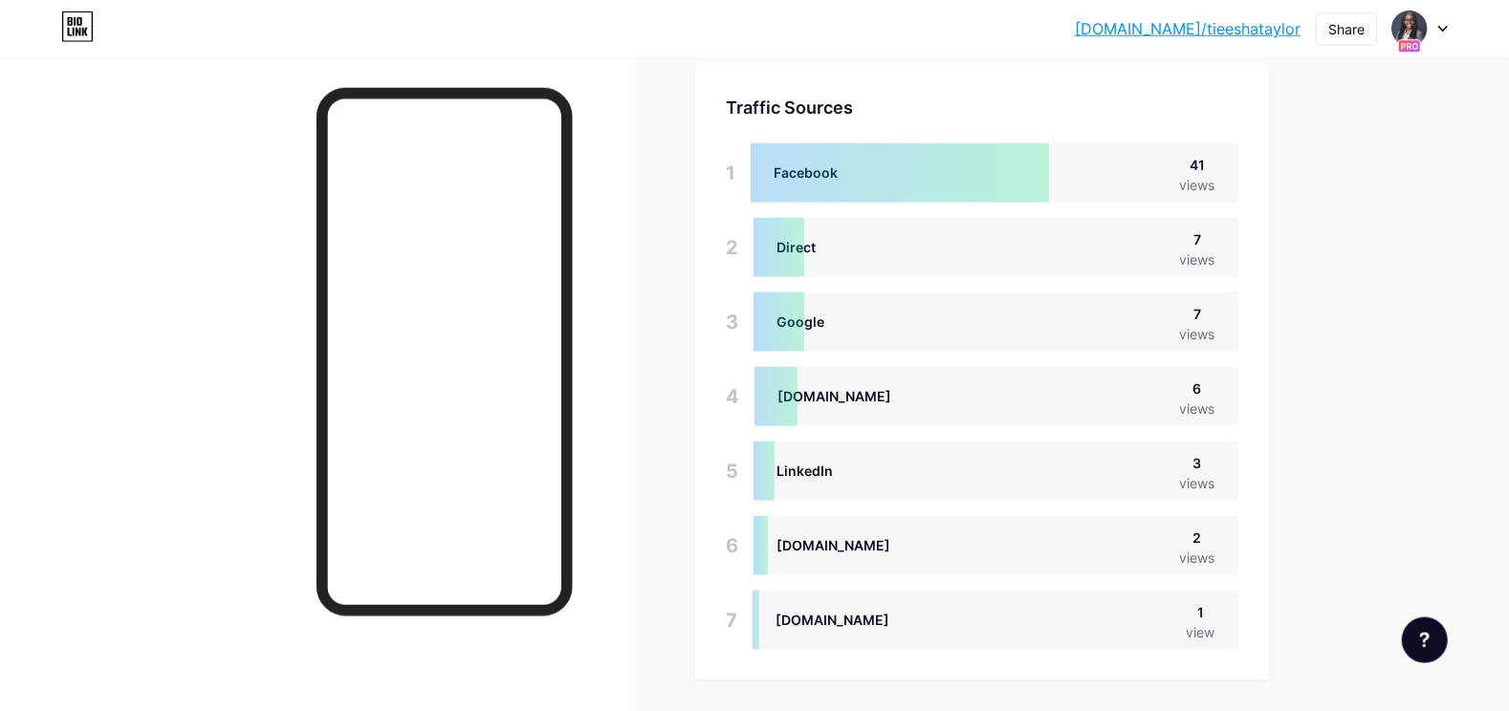 The width and height of the screenshot is (1509, 711). I want to click on div: 4, so click(732, 397).